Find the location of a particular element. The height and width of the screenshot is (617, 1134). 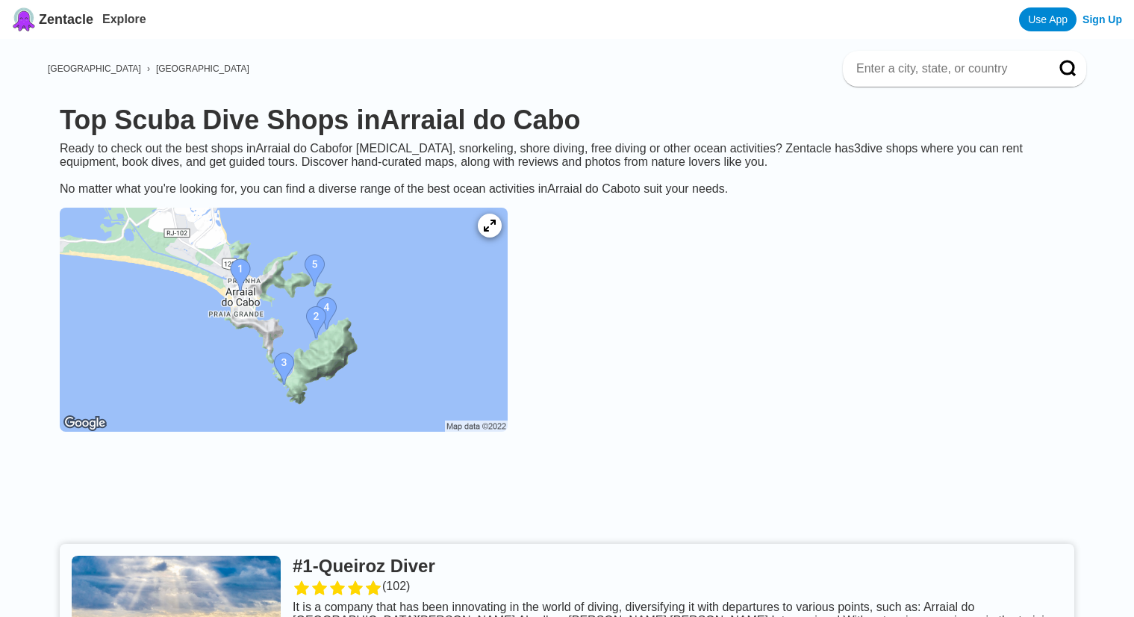

span: Zentacle is located at coordinates (66, 19).